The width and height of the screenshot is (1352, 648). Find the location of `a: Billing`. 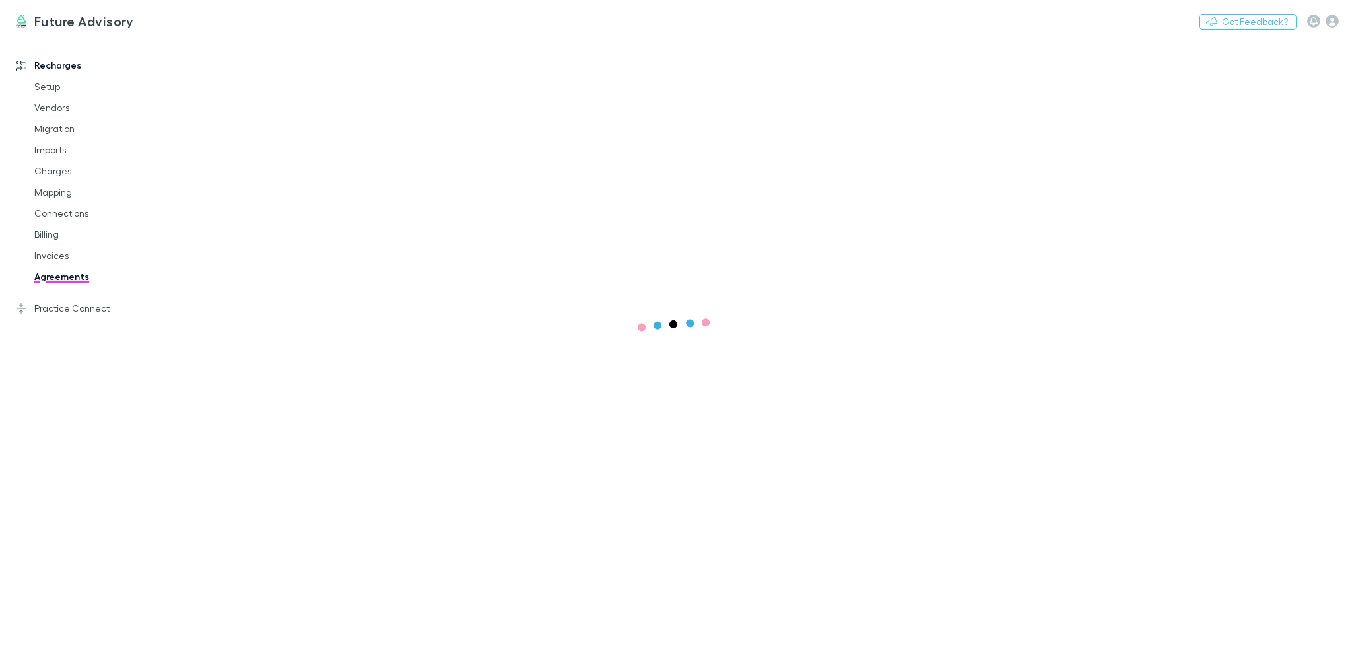

a: Billing is located at coordinates (100, 234).